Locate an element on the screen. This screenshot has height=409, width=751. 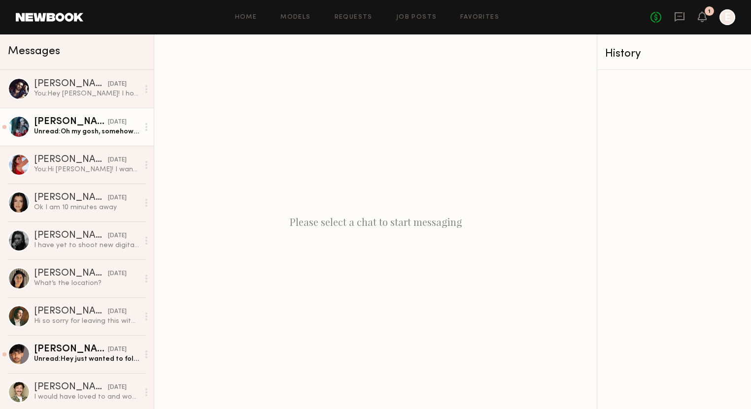
div: Unread: Hey just wanted to follow up here were there any issues contacting my agent?? is located at coordinates (86, 359).